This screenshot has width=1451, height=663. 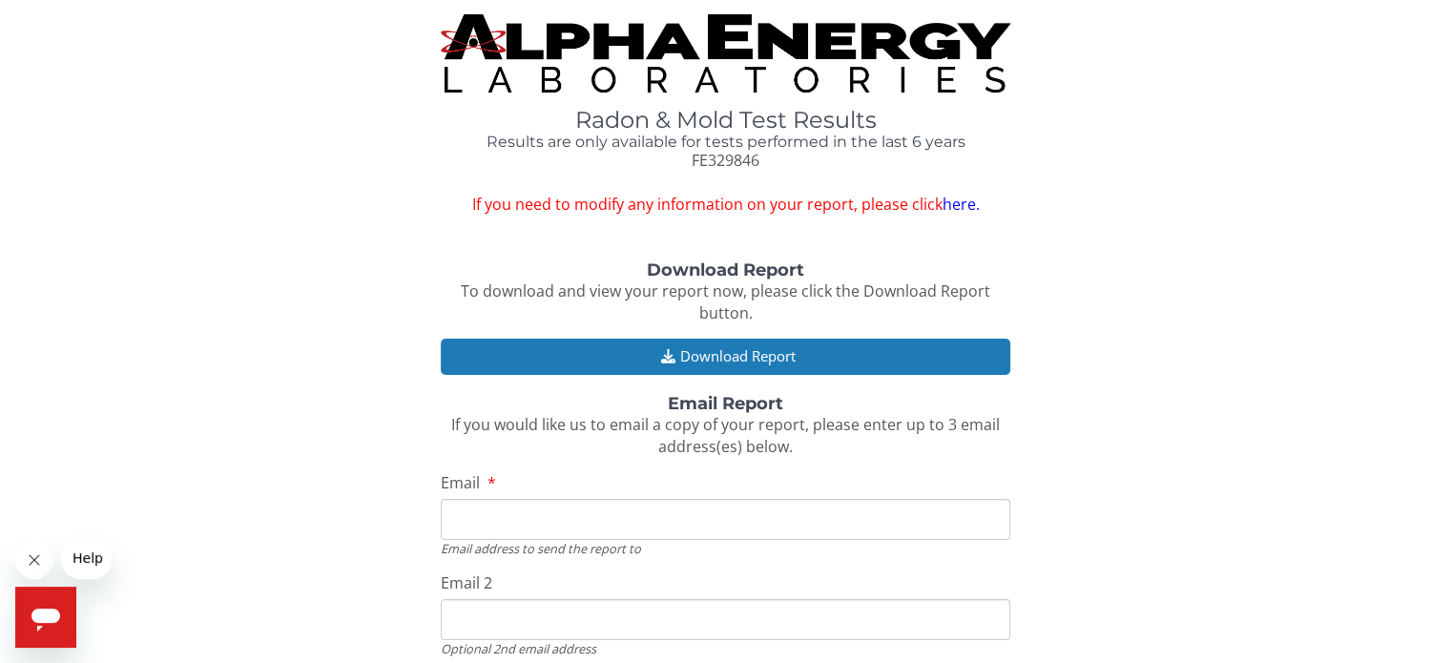 I want to click on span: To download and view your report now, please click the Download Report button., so click(x=725, y=301).